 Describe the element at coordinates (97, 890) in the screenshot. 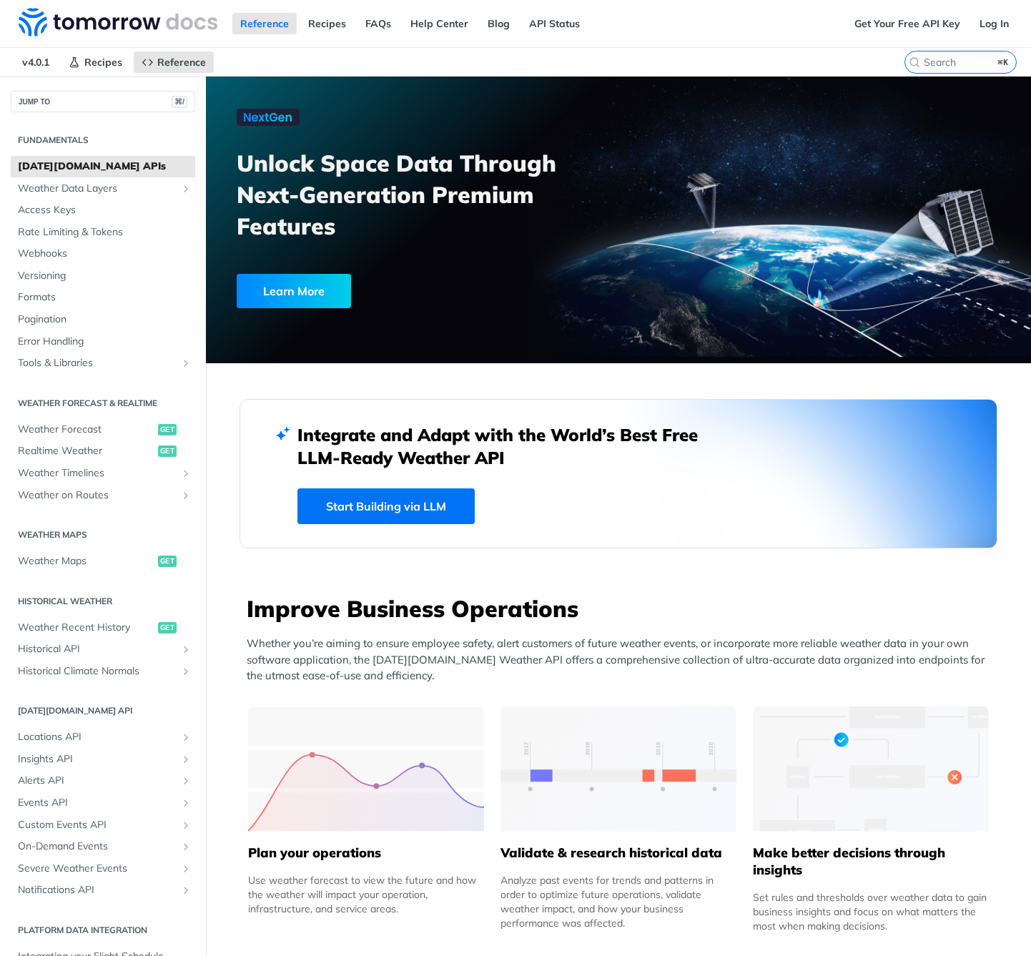

I see `span: Notifications API` at that location.